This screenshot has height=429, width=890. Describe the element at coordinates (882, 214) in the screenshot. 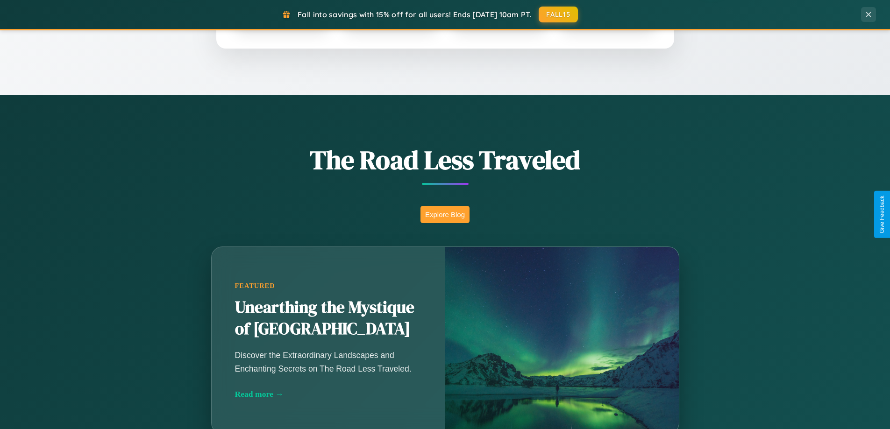

I see `div: Give Feedback` at that location.